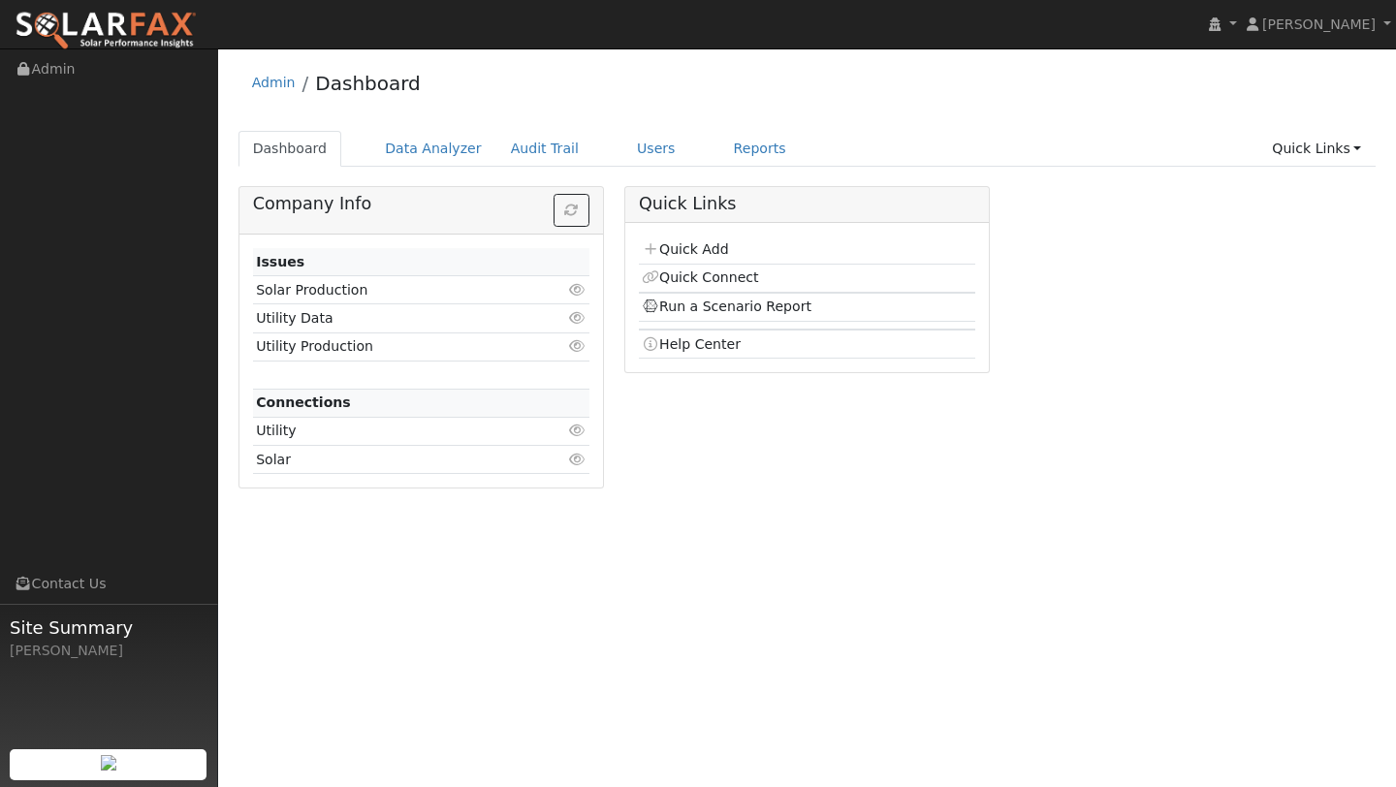 The height and width of the screenshot is (787, 1396). Describe the element at coordinates (303, 402) in the screenshot. I see `strong: Connections` at that location.